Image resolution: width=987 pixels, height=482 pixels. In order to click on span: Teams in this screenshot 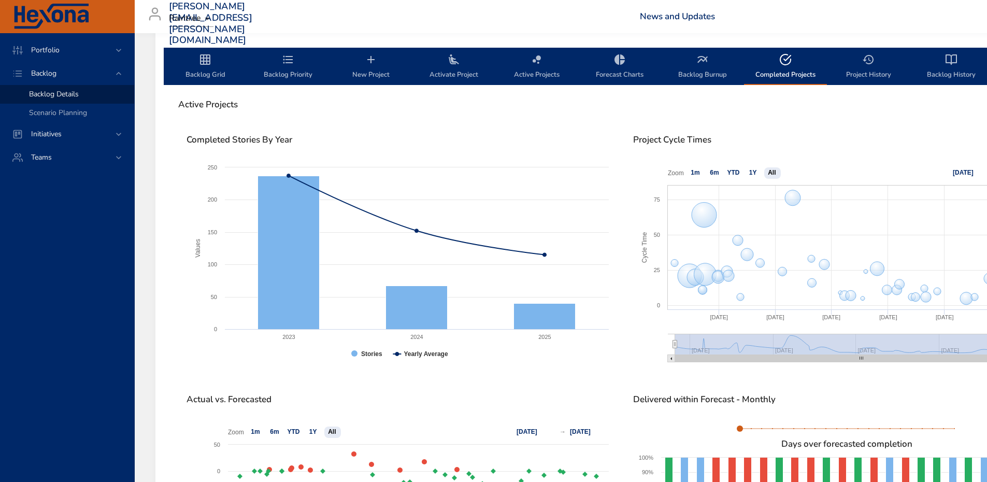, I will do `click(41, 157)`.